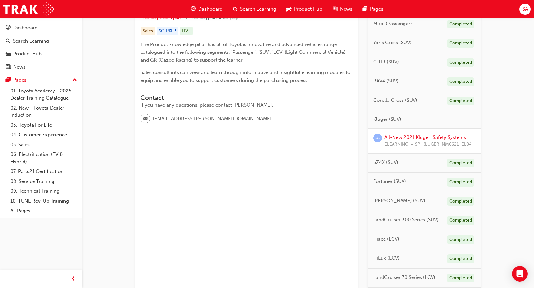 This screenshot has width=534, height=288. What do you see at coordinates (387, 119) in the screenshot?
I see `span: Kluger (SUV)` at bounding box center [387, 119].